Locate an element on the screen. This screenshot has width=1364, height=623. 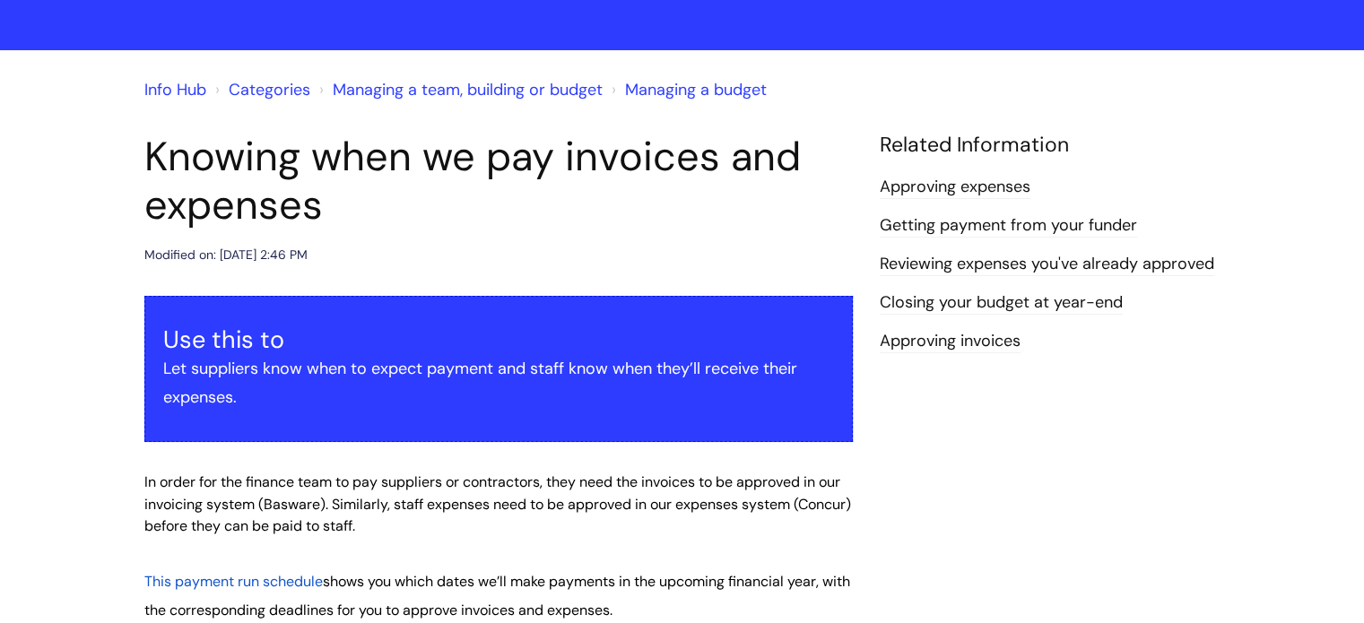
p: Let suppliers know when to expect payment and staff know when they’ll receive their expenses. is located at coordinates (498, 383).